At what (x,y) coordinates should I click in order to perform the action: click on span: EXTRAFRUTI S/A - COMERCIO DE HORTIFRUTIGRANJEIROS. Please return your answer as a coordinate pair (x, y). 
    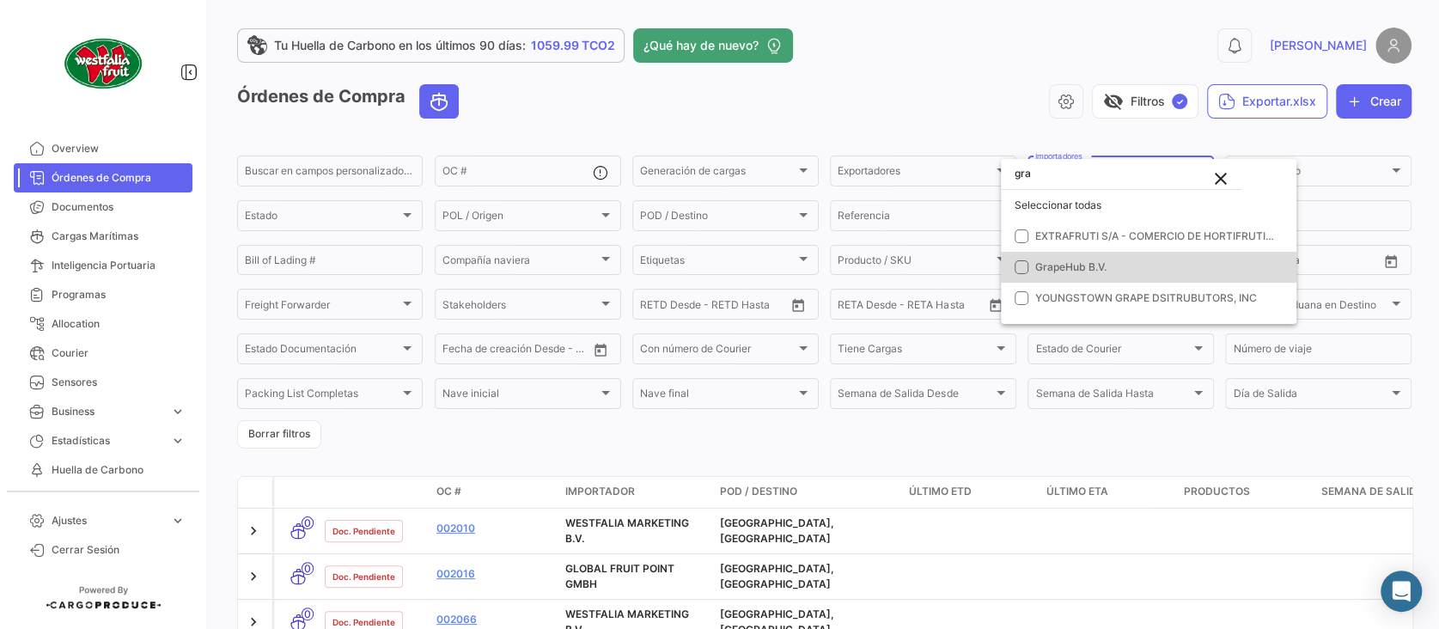
    Looking at the image, I should click on (1183, 235).